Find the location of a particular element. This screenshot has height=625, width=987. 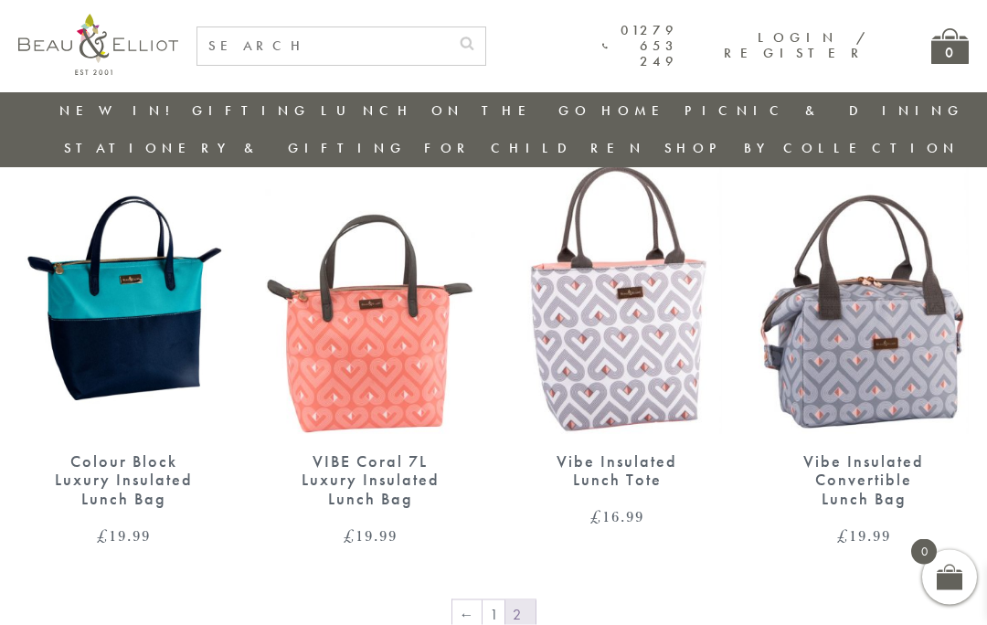

a: 01279 653 249 is located at coordinates (640, 47).